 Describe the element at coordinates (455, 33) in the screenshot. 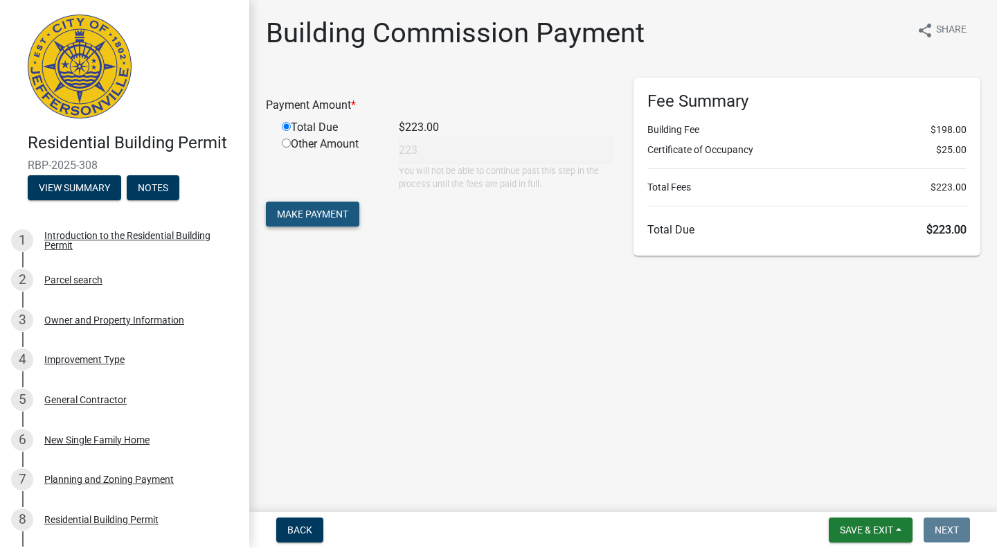

I see `h1: Building Commission Payment` at that location.